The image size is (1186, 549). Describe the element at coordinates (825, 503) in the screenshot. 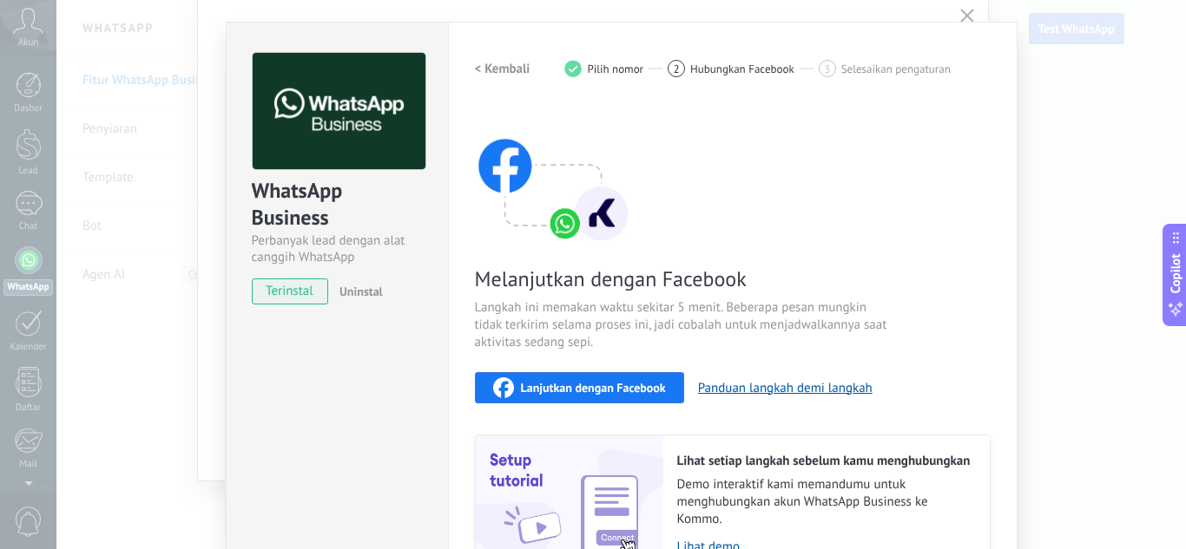

I see `span: Demo interaktif kami memandumu untuk menghubungkan akun WhatsApp Business ke Kommo.` at that location.